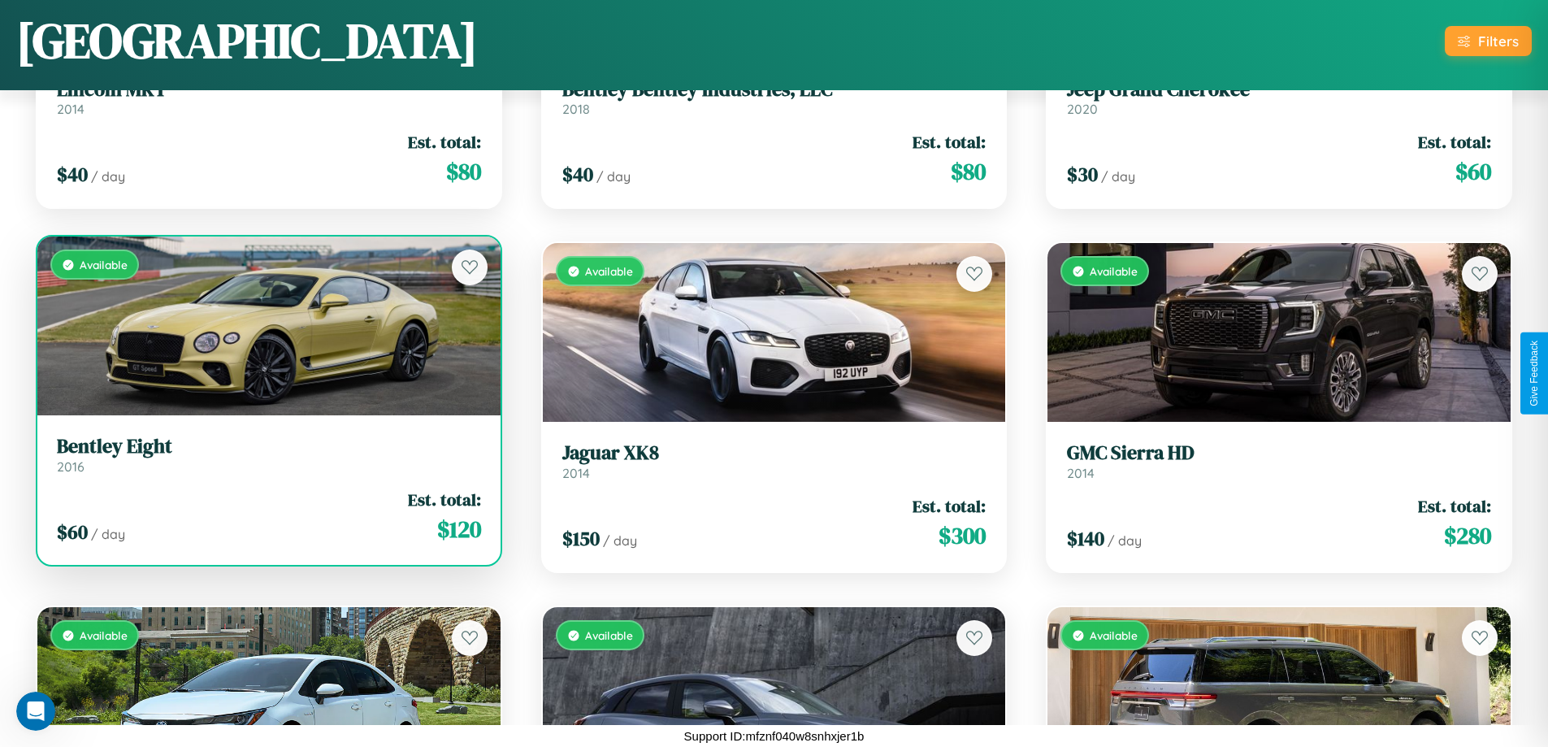  Describe the element at coordinates (1468, 535) in the screenshot. I see `span: $ 280` at that location.